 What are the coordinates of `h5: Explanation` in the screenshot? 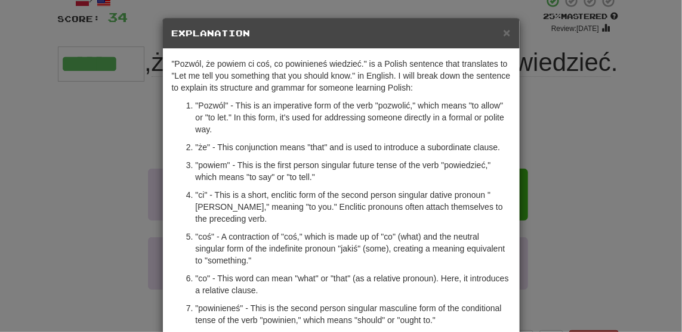 It's located at (341, 33).